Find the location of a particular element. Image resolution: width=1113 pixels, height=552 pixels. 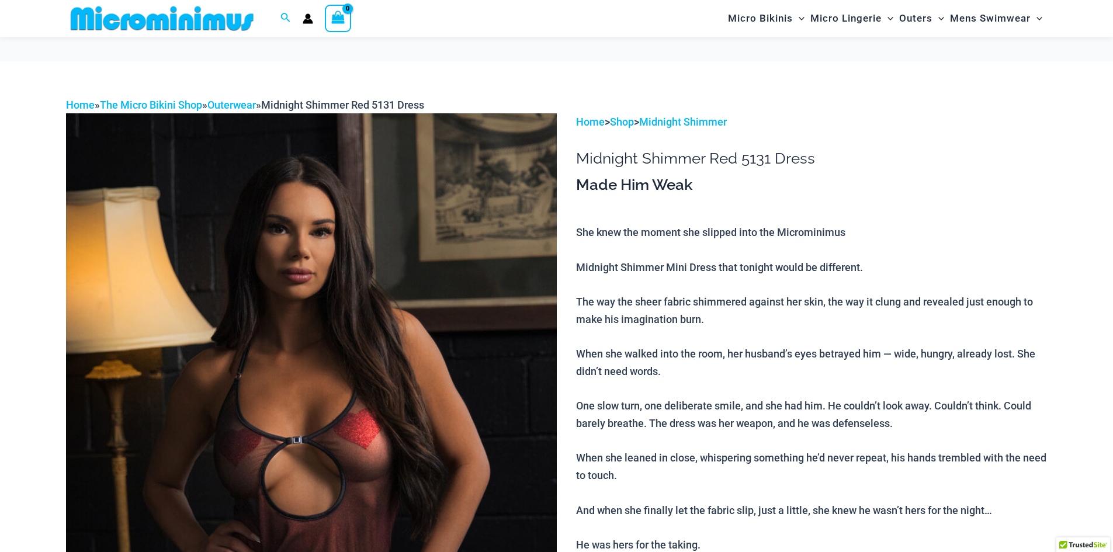

a: OutersMenu ToggleMenu Toggle is located at coordinates (921, 18).